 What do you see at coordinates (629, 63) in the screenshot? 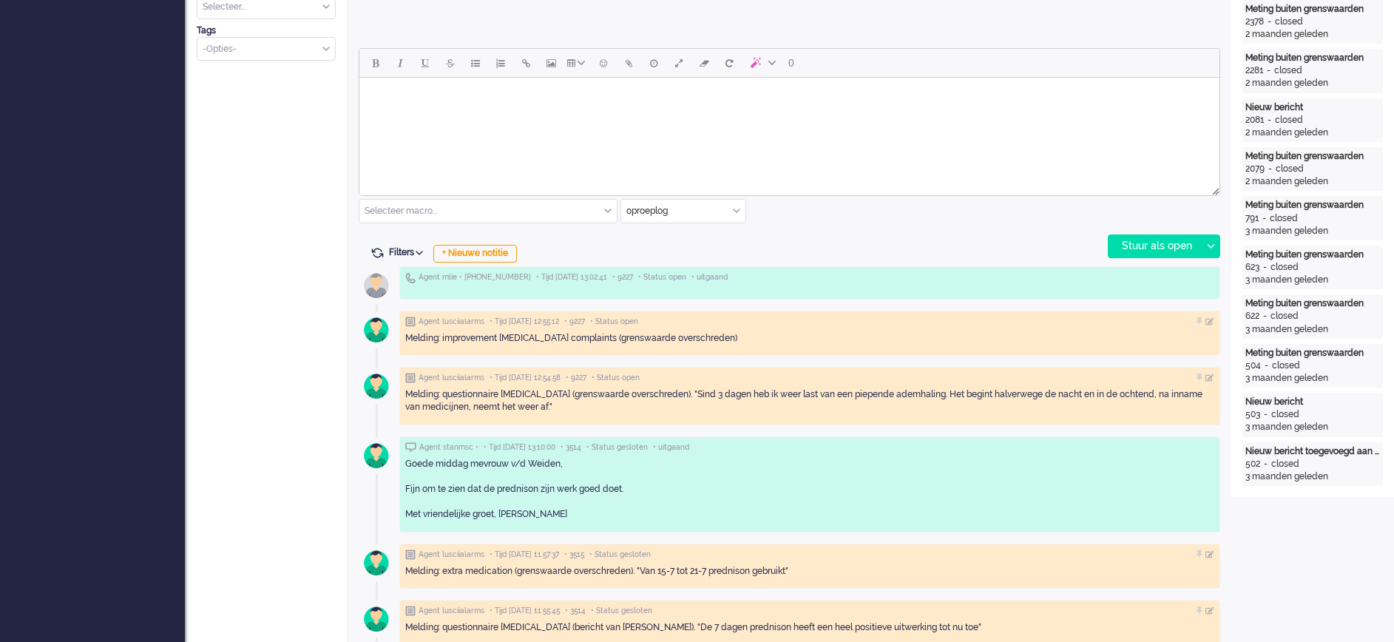
I see `button: Add attachment` at bounding box center [629, 63].